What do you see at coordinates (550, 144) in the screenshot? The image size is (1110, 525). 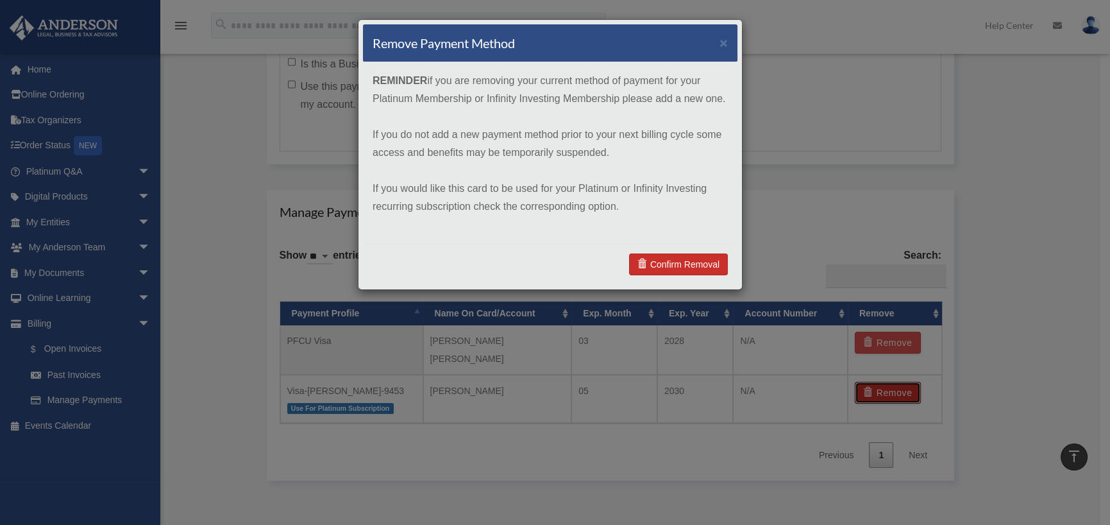 I see `p: If you do not add a new payment method prior to your next billing cycle some access and benefits ...` at bounding box center [550, 144].